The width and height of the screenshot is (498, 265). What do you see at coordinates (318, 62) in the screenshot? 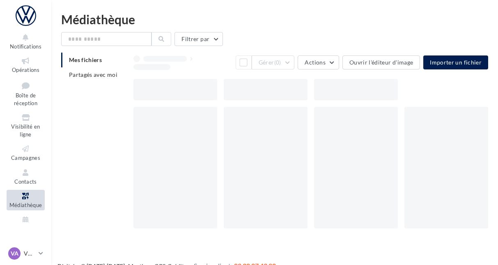
I see `button: Actions` at bounding box center [318, 62].